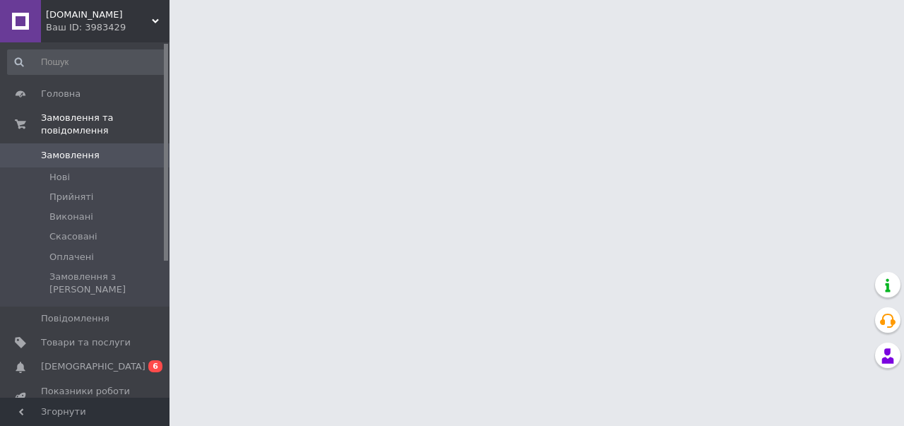  What do you see at coordinates (75, 319) in the screenshot?
I see `span: Повідомлення` at bounding box center [75, 319].